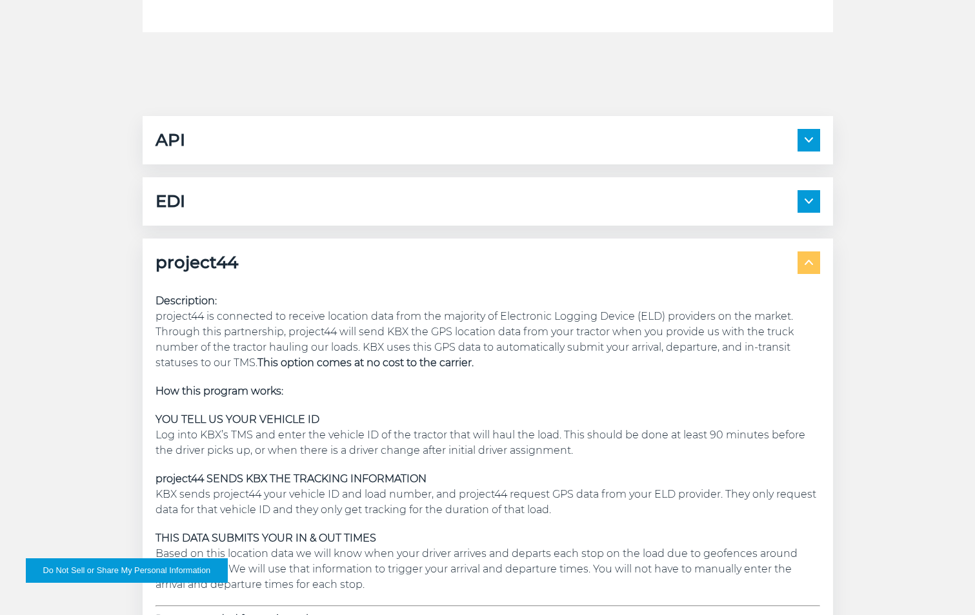  Describe the element at coordinates (186, 301) in the screenshot. I see `strong: Description:` at that location.